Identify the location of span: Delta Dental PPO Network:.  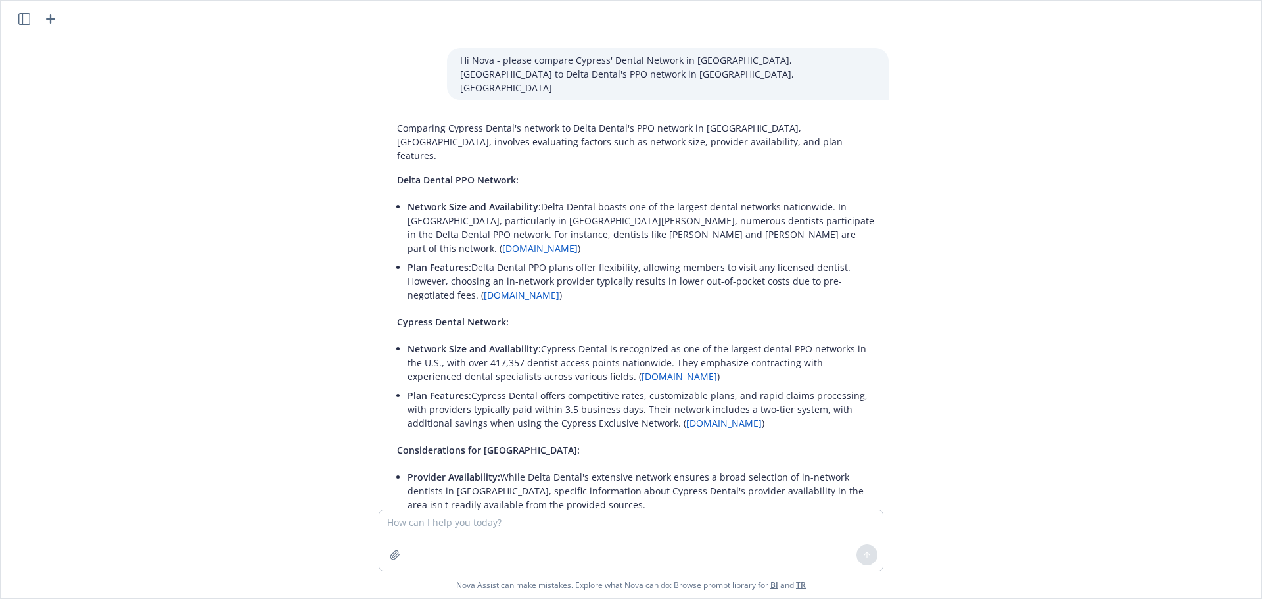
(457, 179).